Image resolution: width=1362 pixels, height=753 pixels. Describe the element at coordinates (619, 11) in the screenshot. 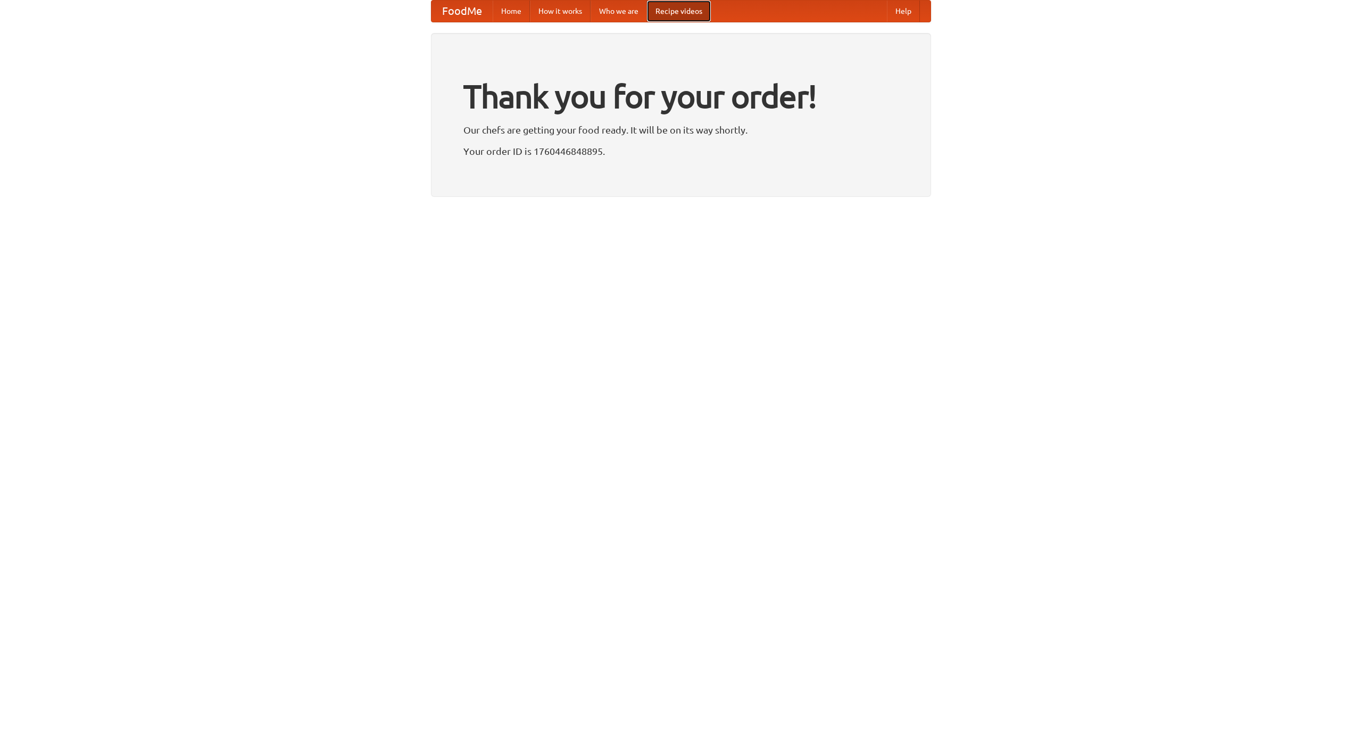

I see `a: Who we are` at that location.